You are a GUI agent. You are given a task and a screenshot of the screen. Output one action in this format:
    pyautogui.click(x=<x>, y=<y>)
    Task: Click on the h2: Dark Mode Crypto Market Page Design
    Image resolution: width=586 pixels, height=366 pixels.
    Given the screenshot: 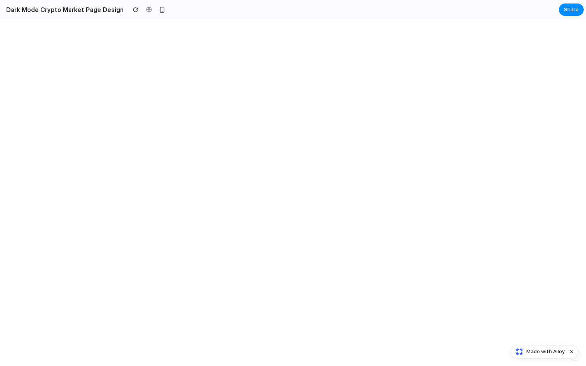 What is the action you would take?
    pyautogui.click(x=63, y=10)
    